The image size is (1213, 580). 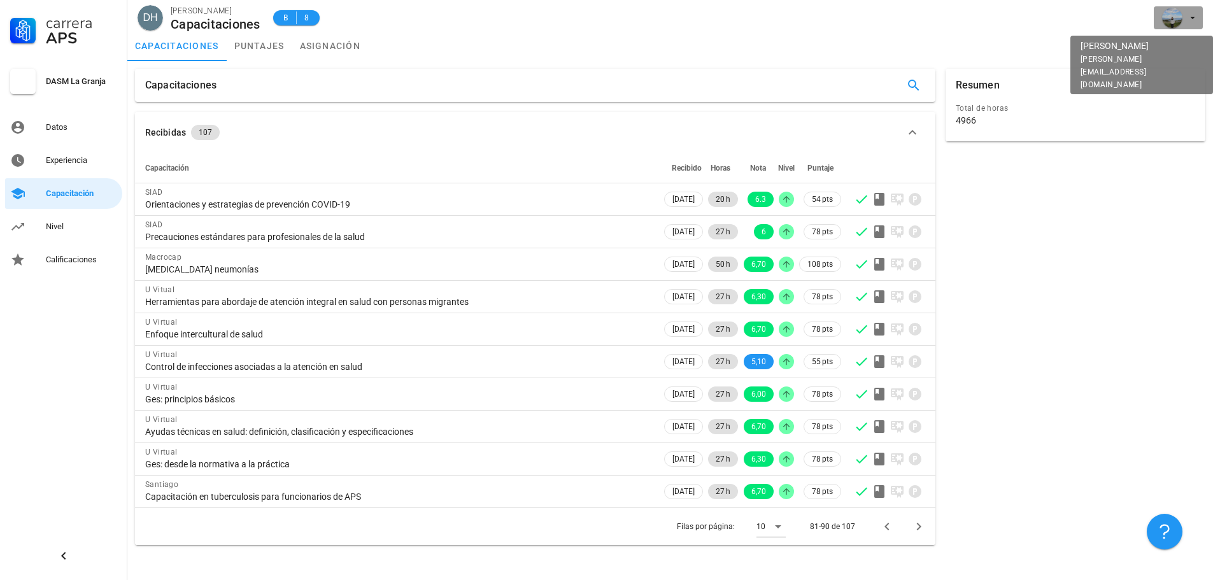 I want to click on div: Orientaciones y estrategias de prevención COVID-19, so click(x=398, y=204).